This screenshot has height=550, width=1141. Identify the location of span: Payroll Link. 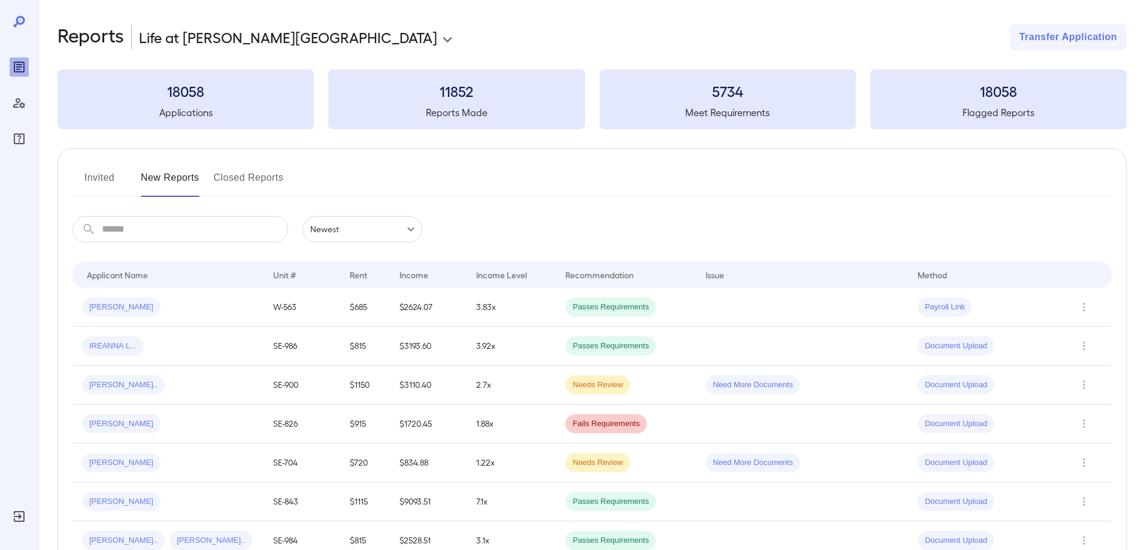
(945, 307).